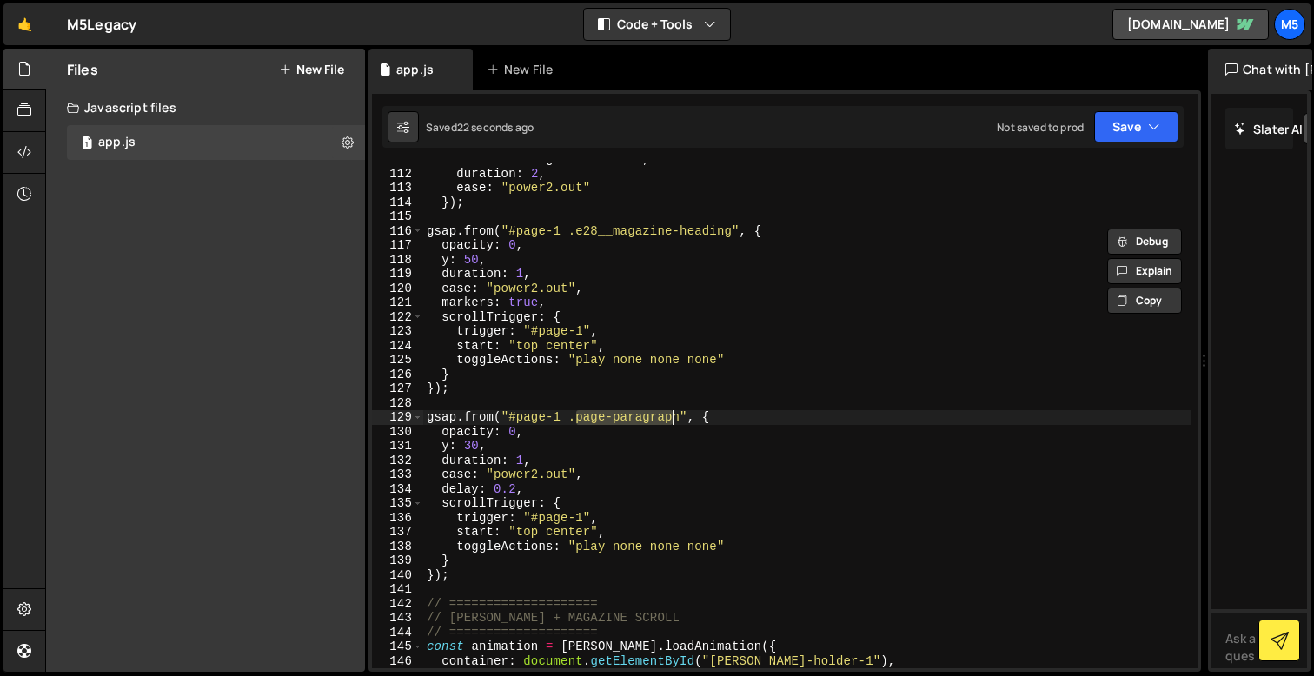 The image size is (1314, 676). What do you see at coordinates (397, 589) in the screenshot?
I see `div: 141` at bounding box center [397, 589].